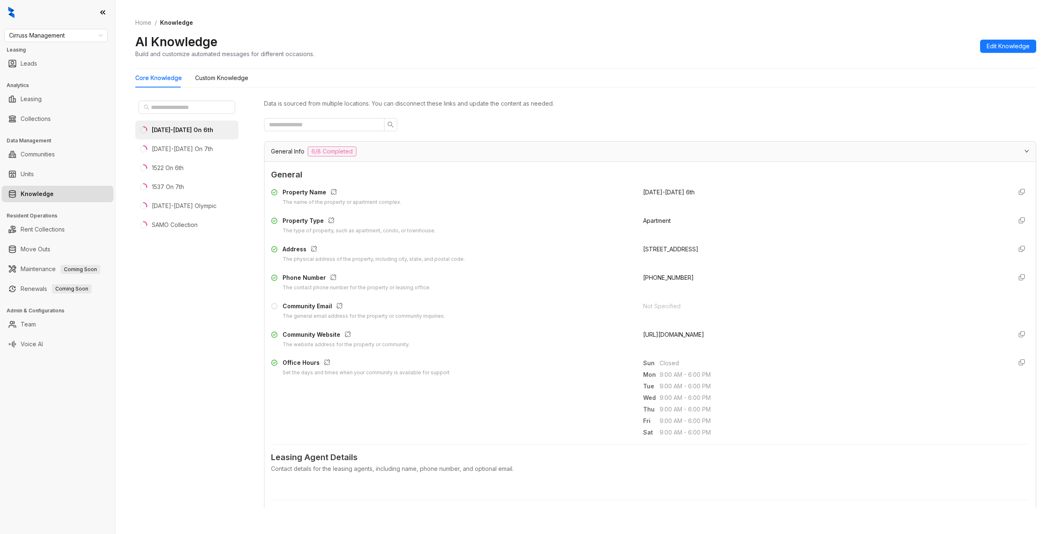 Image resolution: width=1056 pixels, height=534 pixels. Describe the element at coordinates (650, 104) in the screenshot. I see `div: Data is sourced from multiple locations. You can disconnect these links and update the content as...` at that location.